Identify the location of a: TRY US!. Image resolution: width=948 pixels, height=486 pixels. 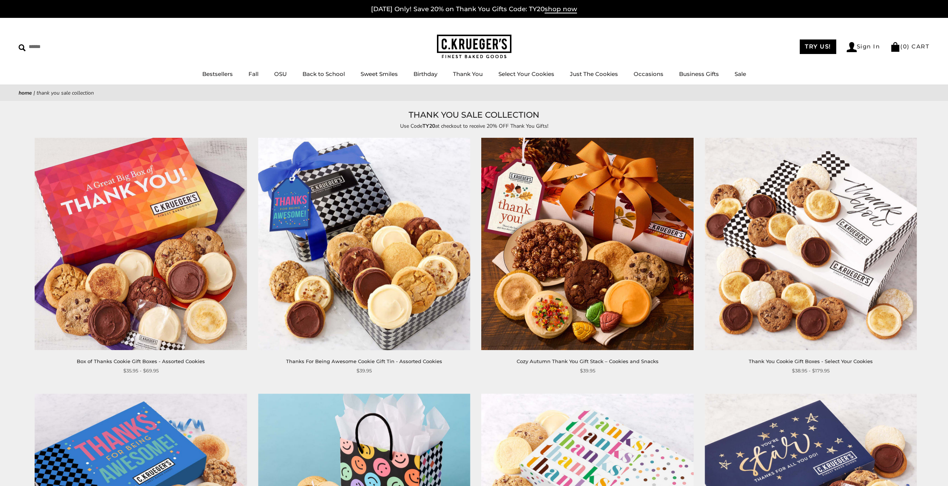
(818, 47).